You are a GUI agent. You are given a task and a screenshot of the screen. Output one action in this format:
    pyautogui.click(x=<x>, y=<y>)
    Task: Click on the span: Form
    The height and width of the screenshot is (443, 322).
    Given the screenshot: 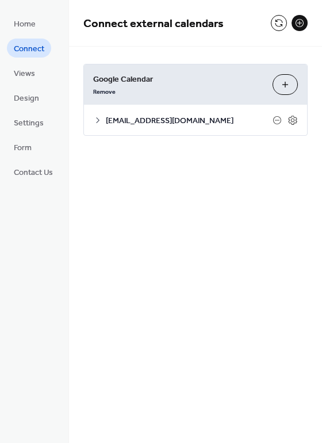 What is the action you would take?
    pyautogui.click(x=22, y=148)
    